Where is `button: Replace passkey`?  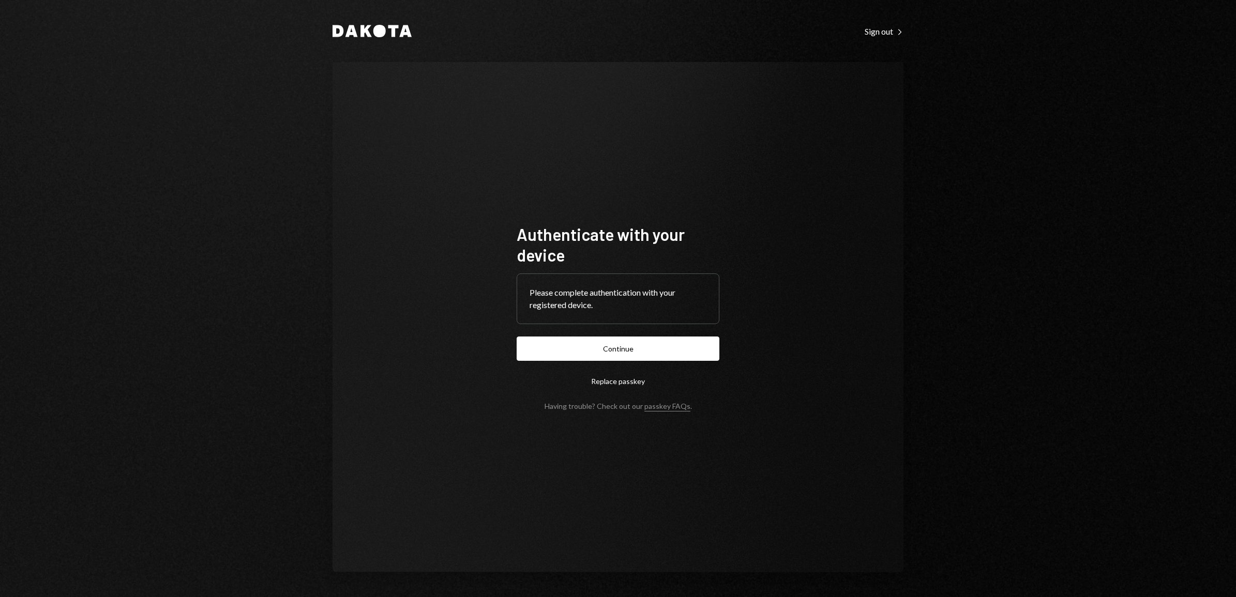 button: Replace passkey is located at coordinates (618, 381).